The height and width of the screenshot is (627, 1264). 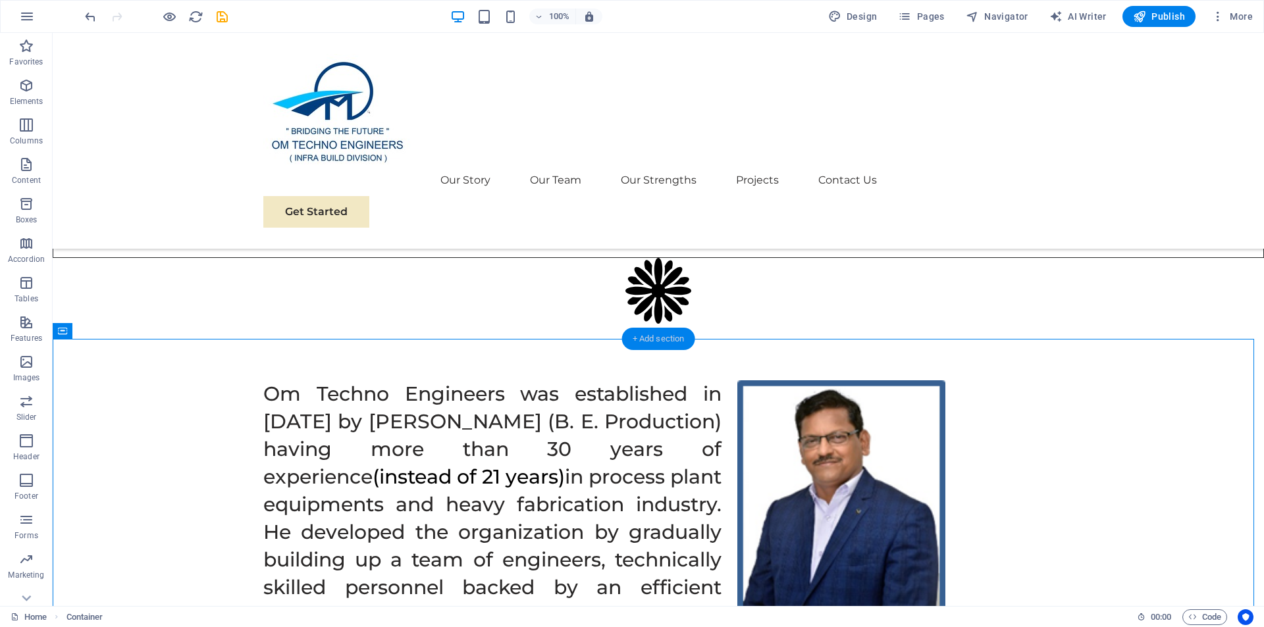 What do you see at coordinates (26, 575) in the screenshot?
I see `p: Marketing` at bounding box center [26, 575].